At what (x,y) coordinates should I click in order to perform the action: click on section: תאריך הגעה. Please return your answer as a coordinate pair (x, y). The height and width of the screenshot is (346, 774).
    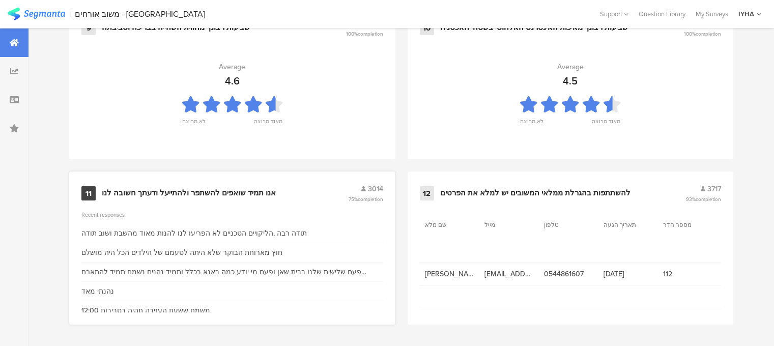
    Looking at the image, I should click on (626, 225).